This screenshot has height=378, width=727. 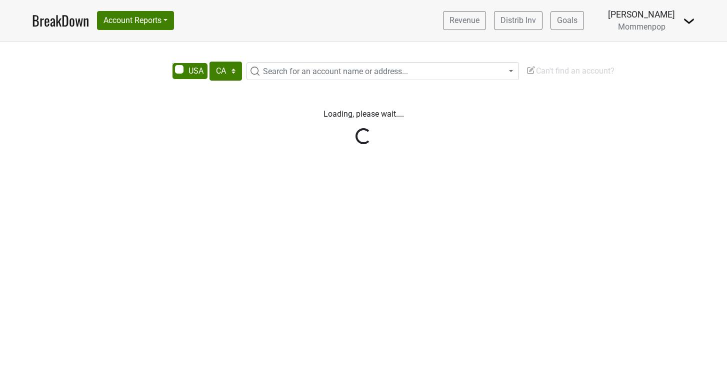 What do you see at coordinates (336, 71) in the screenshot?
I see `span: Search for an account name or address...` at bounding box center [336, 71].